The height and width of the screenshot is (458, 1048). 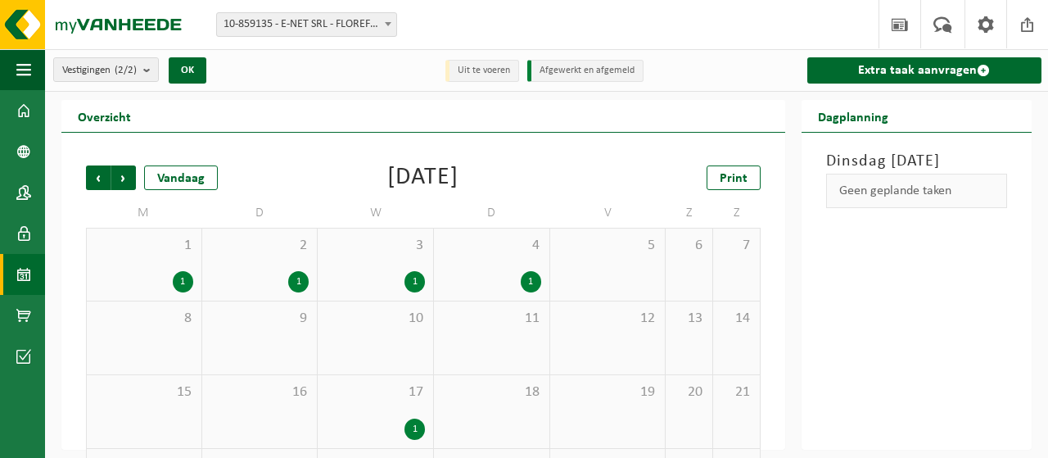 I want to click on span: 10-859135 - E-NET SRL - FLOREFFE, so click(x=306, y=25).